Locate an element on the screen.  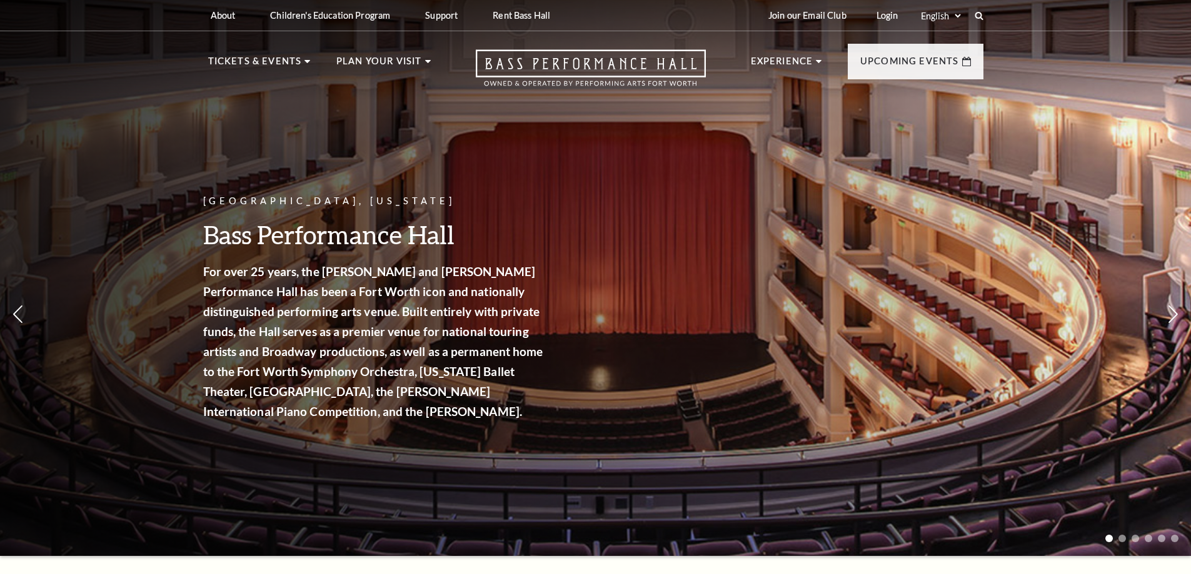
h3: Bass Performance Hall is located at coordinates (375, 234).